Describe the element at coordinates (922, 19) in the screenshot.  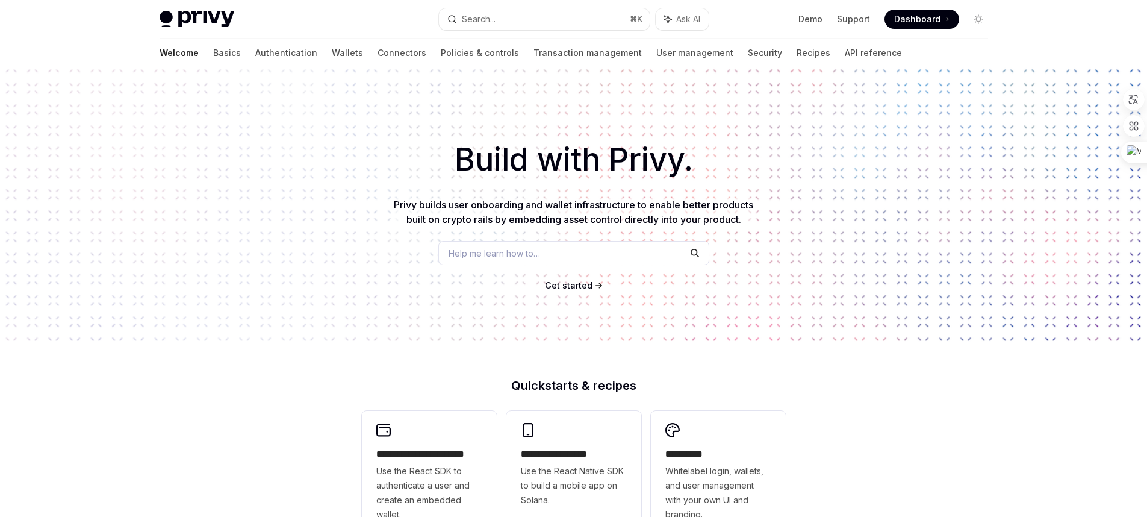
I see `a: Dashboard` at that location.